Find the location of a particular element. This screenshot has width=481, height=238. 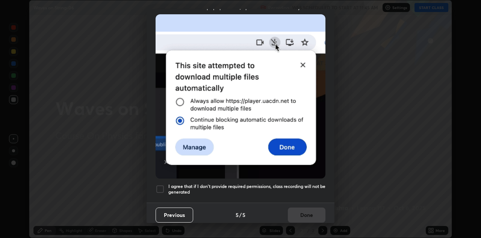

button: Previous is located at coordinates (174, 215).